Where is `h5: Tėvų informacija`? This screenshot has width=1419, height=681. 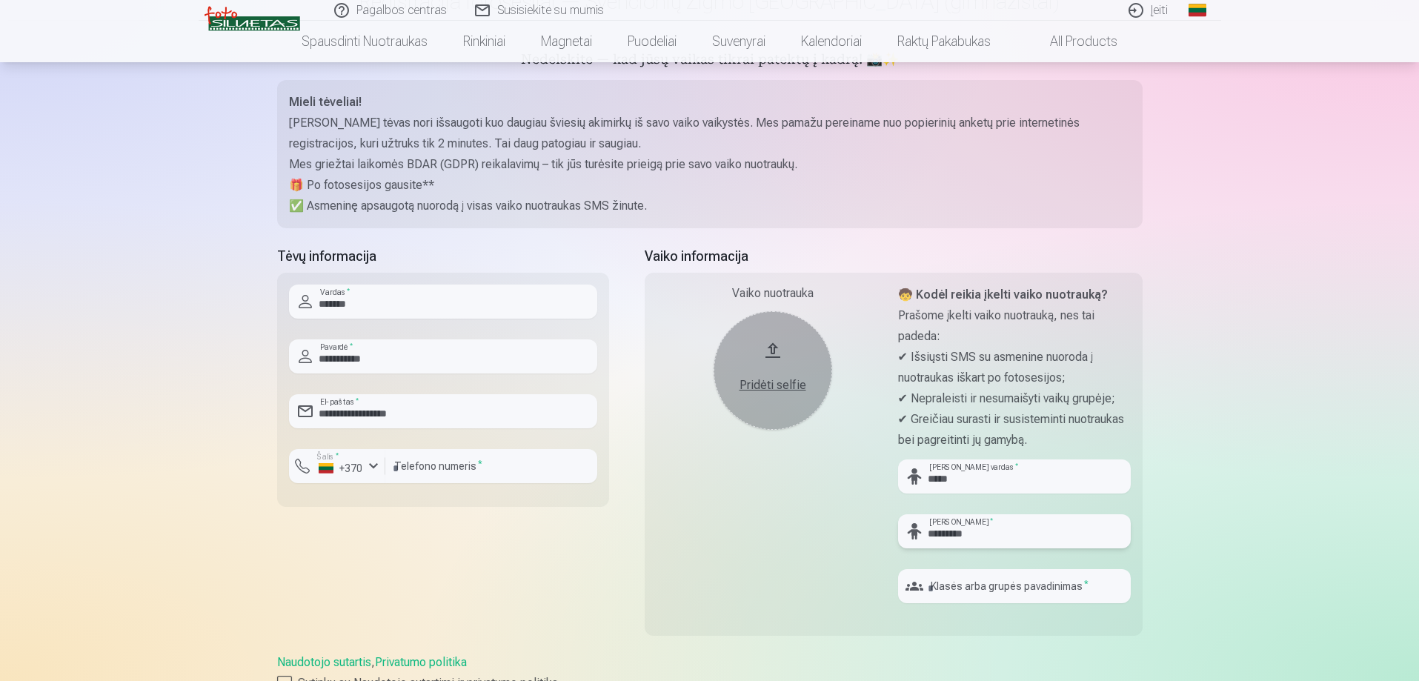 h5: Tėvų informacija is located at coordinates (443, 256).